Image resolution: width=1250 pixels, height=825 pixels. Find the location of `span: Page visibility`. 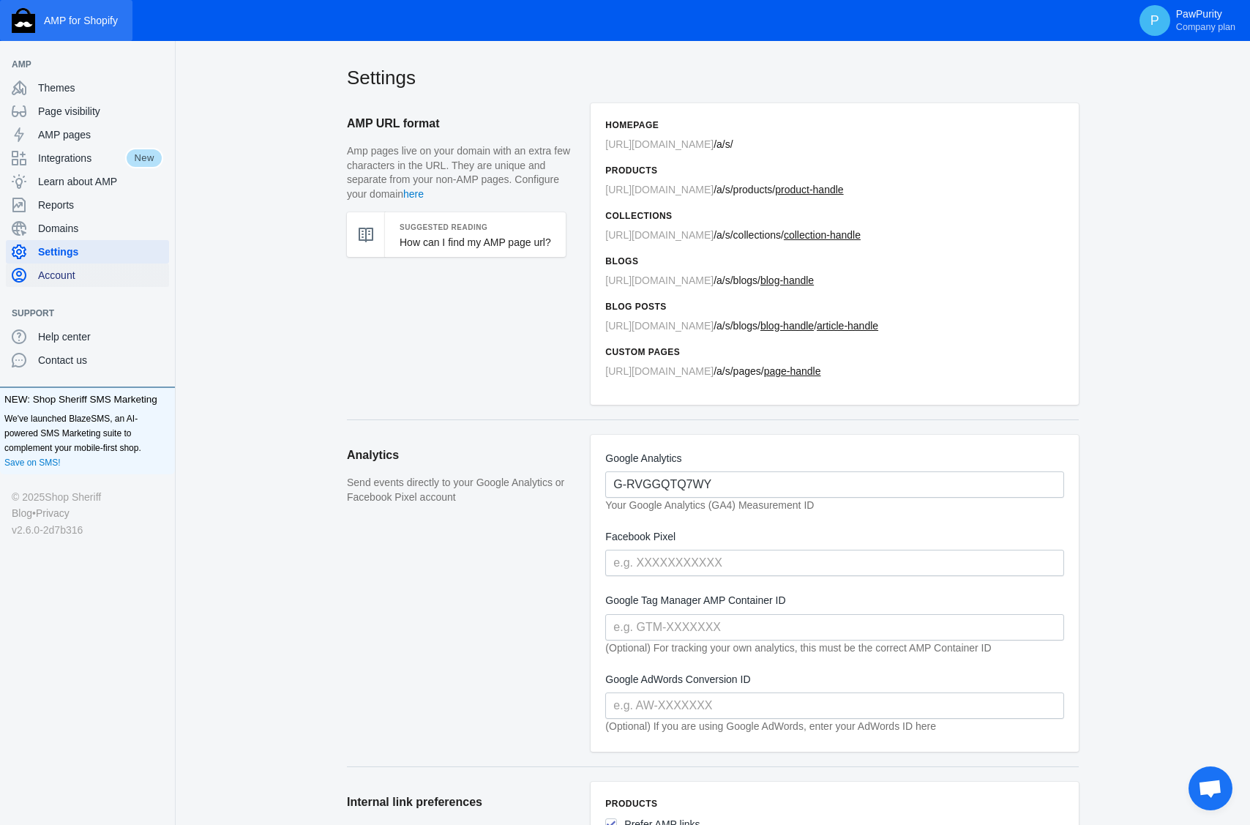

span: Page visibility is located at coordinates (100, 111).